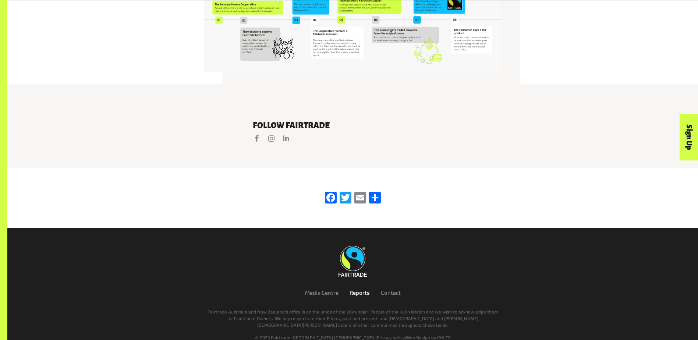 This screenshot has width=698, height=340. What do you see at coordinates (331, 198) in the screenshot?
I see `a: Facebook` at bounding box center [331, 198].